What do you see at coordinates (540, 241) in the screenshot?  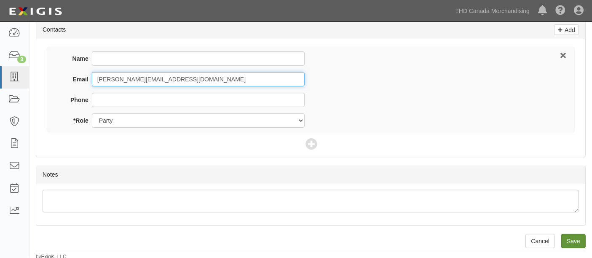 I see `a: Cancel` at bounding box center [540, 241].